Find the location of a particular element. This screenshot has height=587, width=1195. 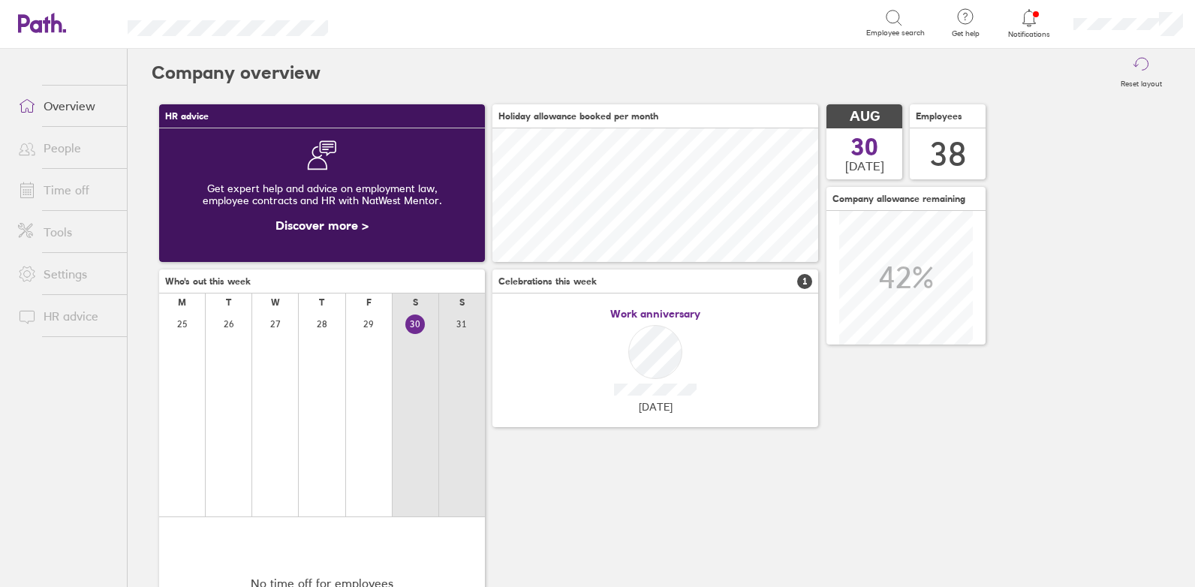

button: Reset layout is located at coordinates (1141, 73).